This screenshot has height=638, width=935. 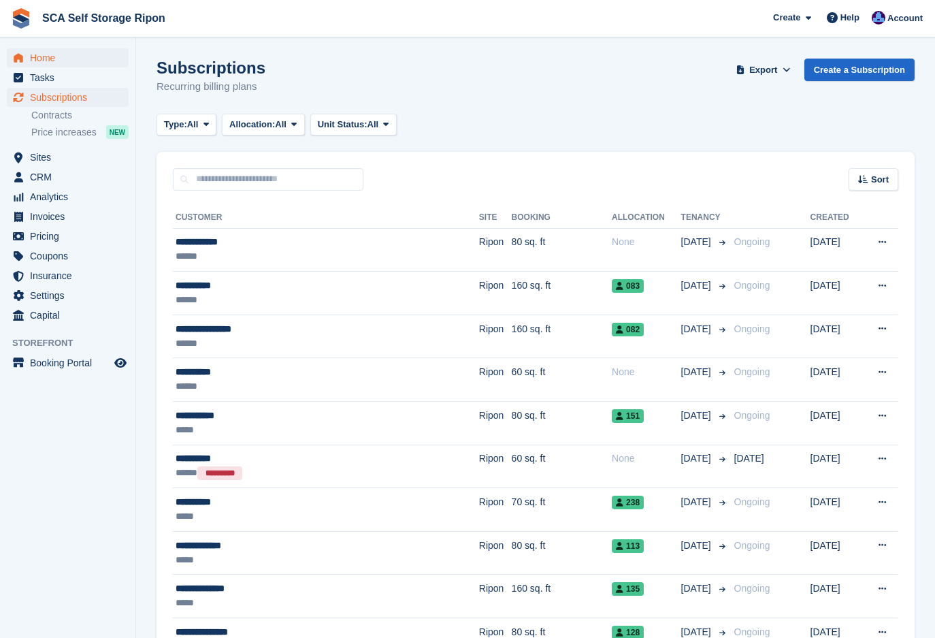 I want to click on span: Coupons, so click(x=71, y=256).